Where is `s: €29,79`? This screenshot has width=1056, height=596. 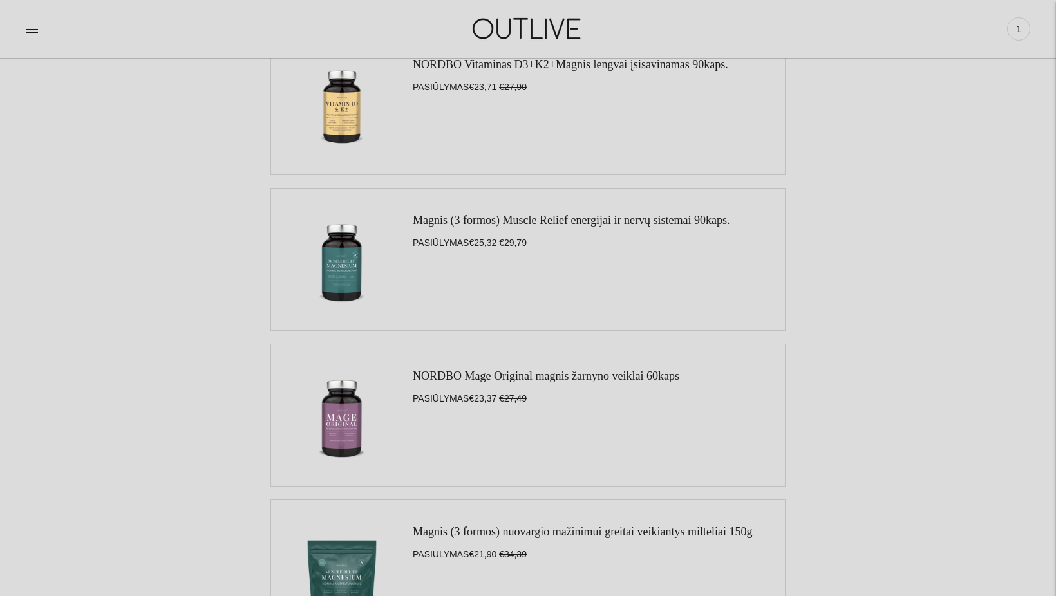 s: €29,79 is located at coordinates (512, 243).